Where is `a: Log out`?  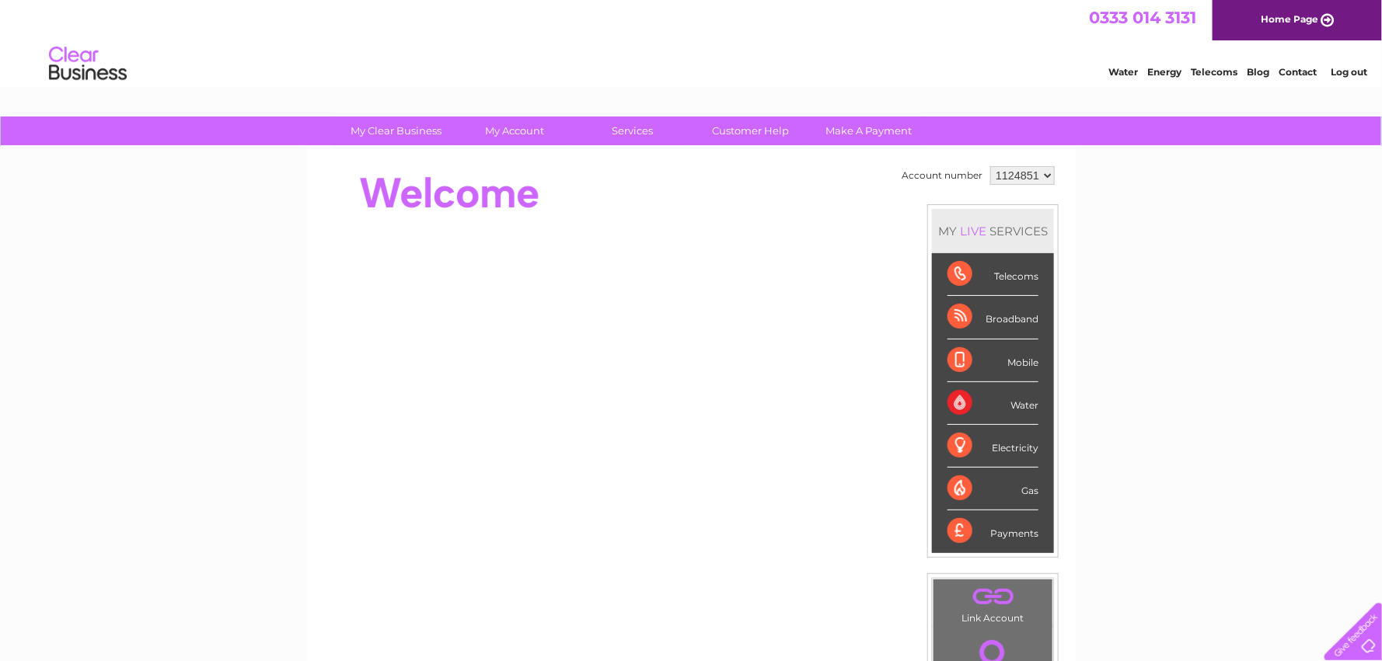 a: Log out is located at coordinates (1349, 72).